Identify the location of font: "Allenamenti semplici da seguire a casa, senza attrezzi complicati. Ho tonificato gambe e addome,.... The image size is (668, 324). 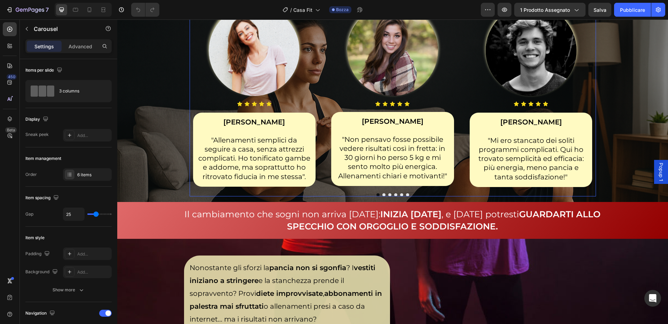
(137, 139).